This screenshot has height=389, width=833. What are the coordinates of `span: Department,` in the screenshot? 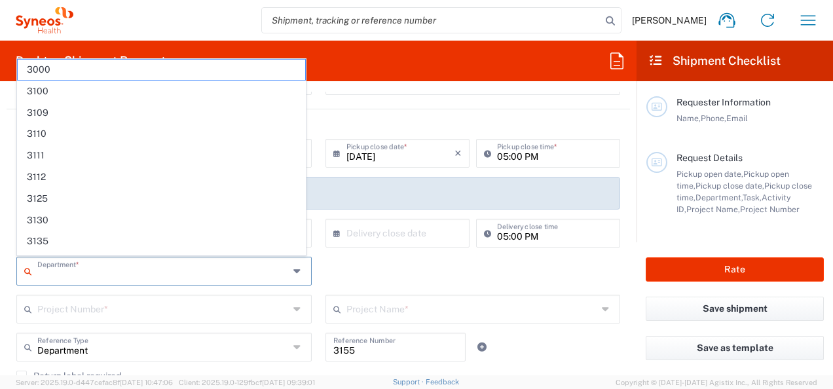 It's located at (719, 197).